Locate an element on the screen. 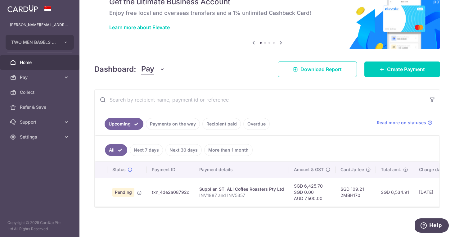 The width and height of the screenshot is (455, 237). h6: Enjoy free local and overseas transfers and a 1% unlimited Cashback Card! is located at coordinates (267, 13).